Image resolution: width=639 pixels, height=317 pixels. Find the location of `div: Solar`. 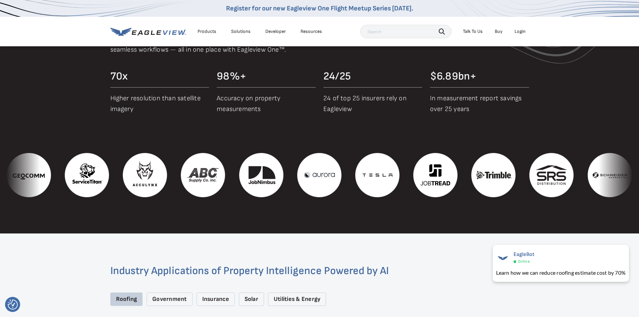

div: Solar is located at coordinates (251, 299).